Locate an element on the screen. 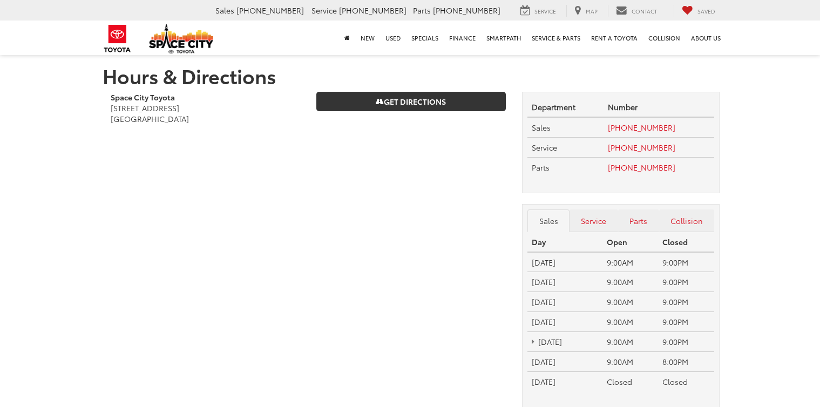  a: About Us is located at coordinates (706, 38).